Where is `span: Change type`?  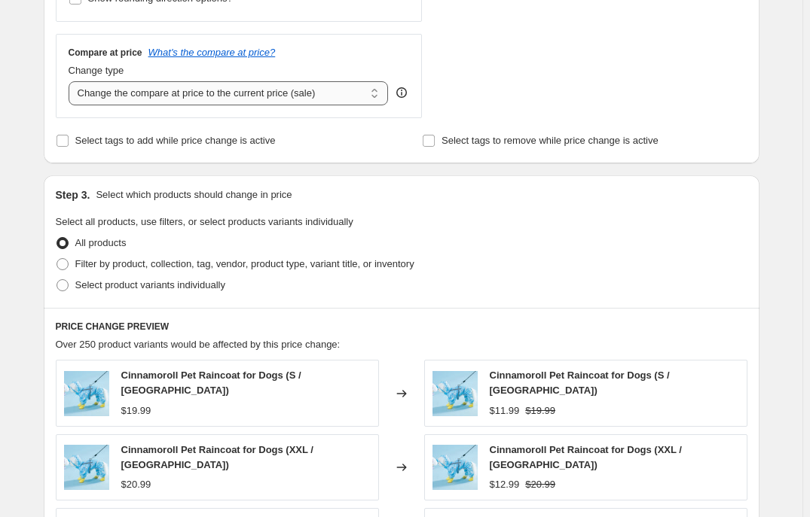
span: Change type is located at coordinates (96, 70).